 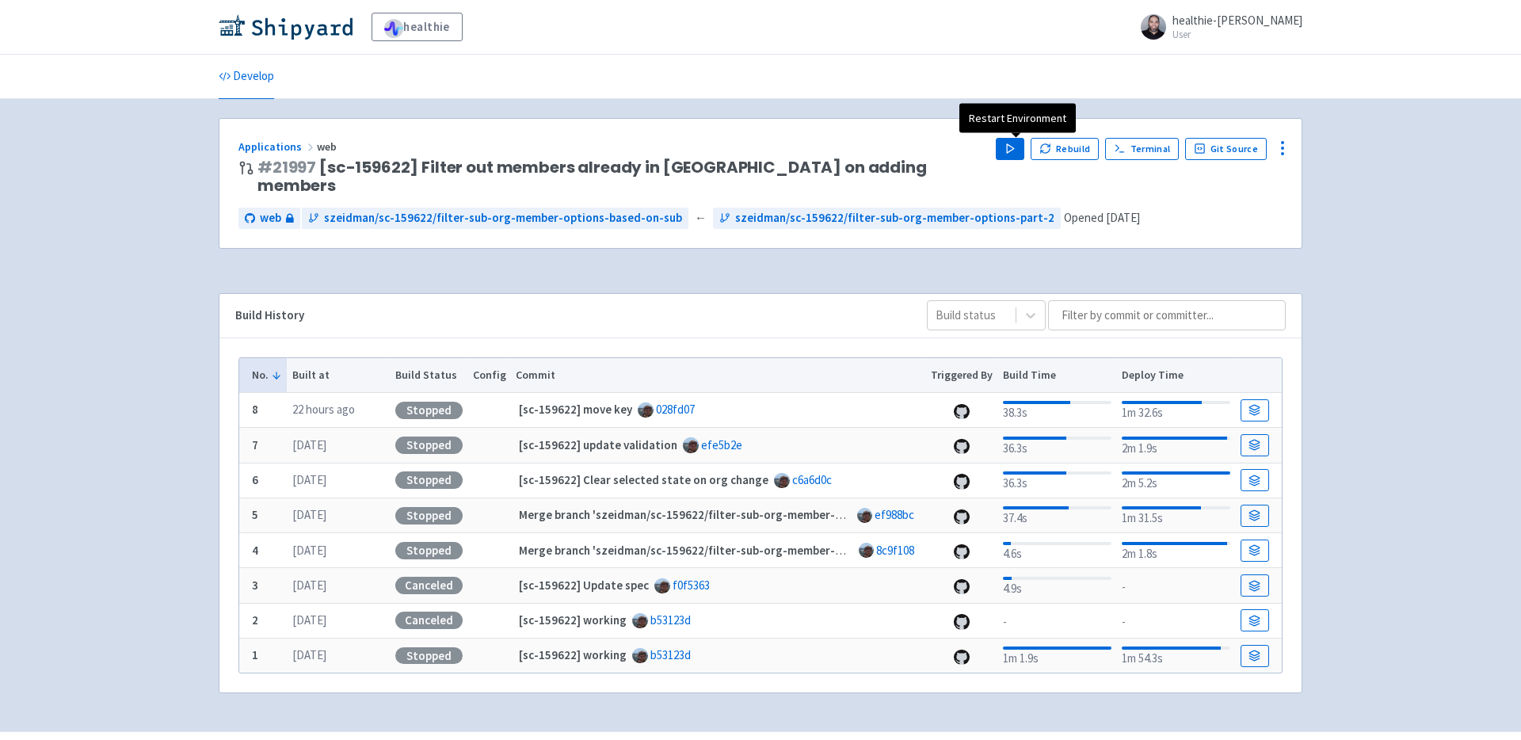 I want to click on b: 1, so click(x=255, y=654).